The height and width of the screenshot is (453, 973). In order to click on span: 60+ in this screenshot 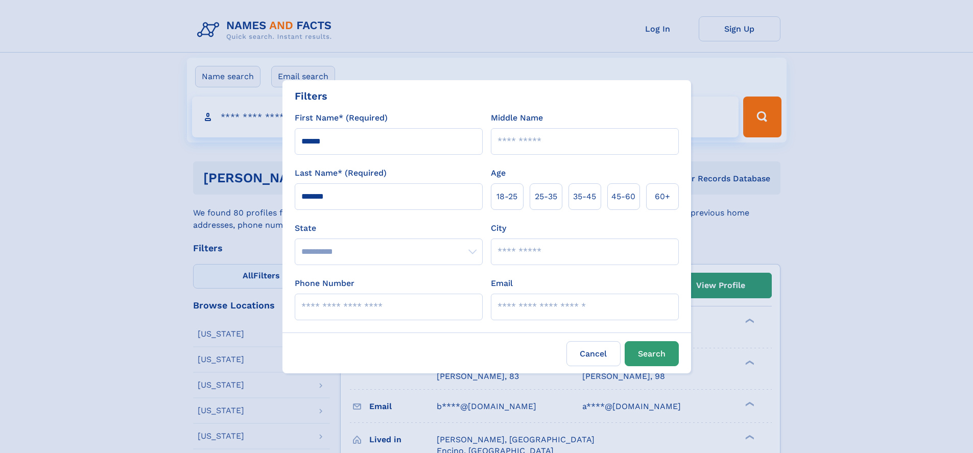, I will do `click(662, 197)`.